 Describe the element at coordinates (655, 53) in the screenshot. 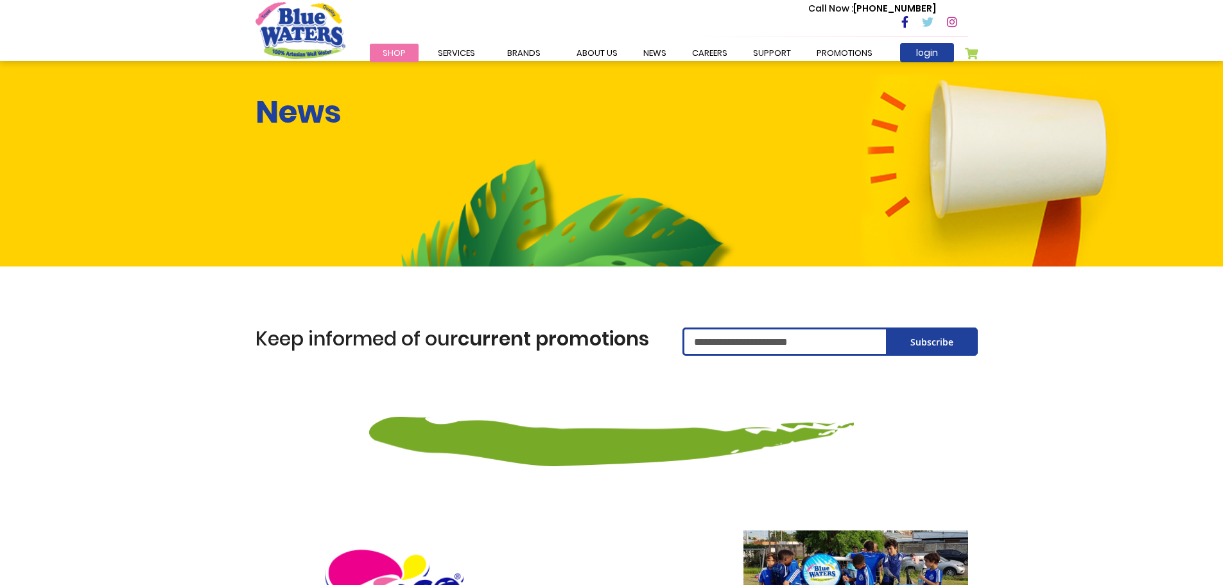

I see `a: News` at that location.